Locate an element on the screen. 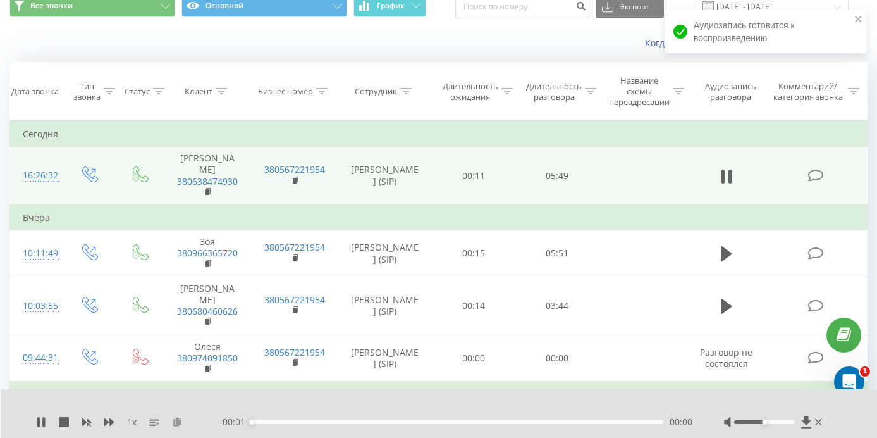 The width and height of the screenshot is (877, 438). div: Длительность разговора is located at coordinates (554, 92).